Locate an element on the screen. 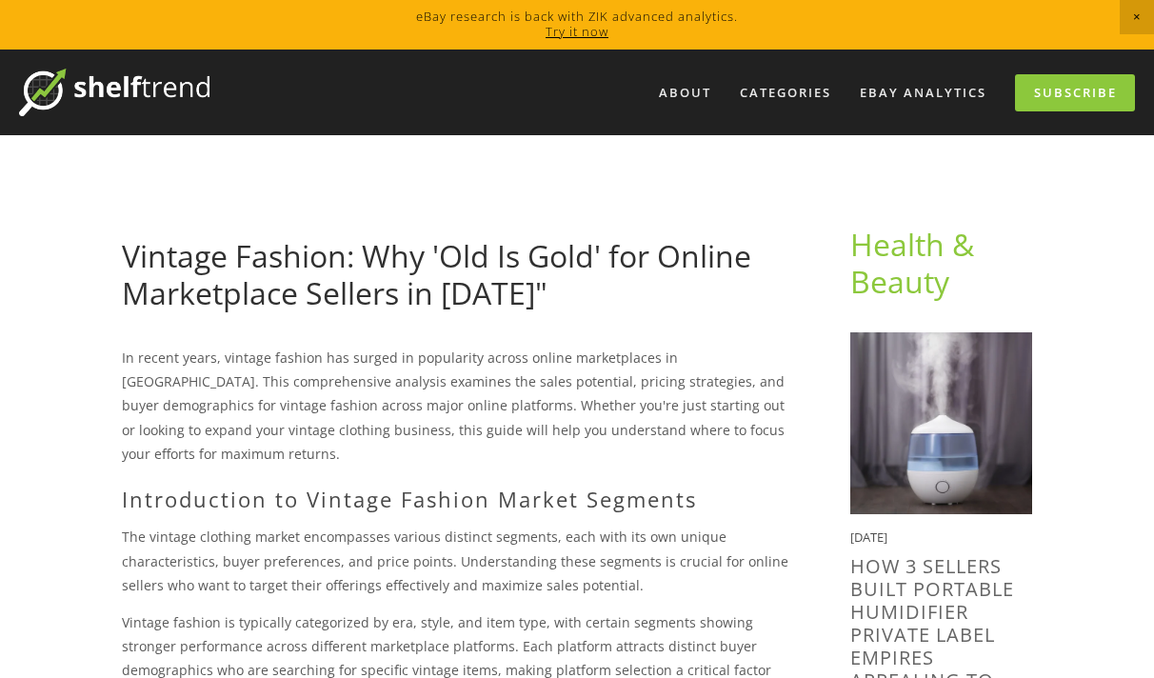 This screenshot has width=1154, height=678. h2: Introduction to Vintage Fashion Market Segments is located at coordinates (455, 499).